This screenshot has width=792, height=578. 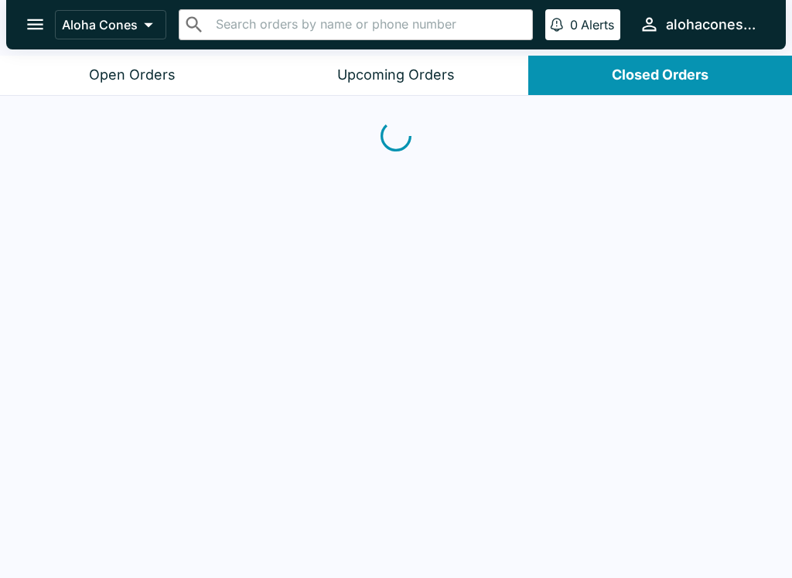 I want to click on button: alohacones808, so click(x=700, y=24).